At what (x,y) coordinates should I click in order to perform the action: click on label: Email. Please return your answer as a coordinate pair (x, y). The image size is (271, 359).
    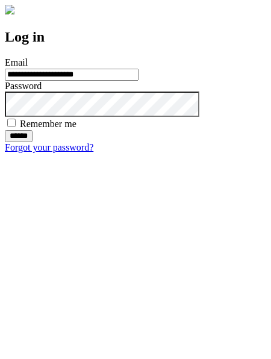
    Looking at the image, I should click on (16, 62).